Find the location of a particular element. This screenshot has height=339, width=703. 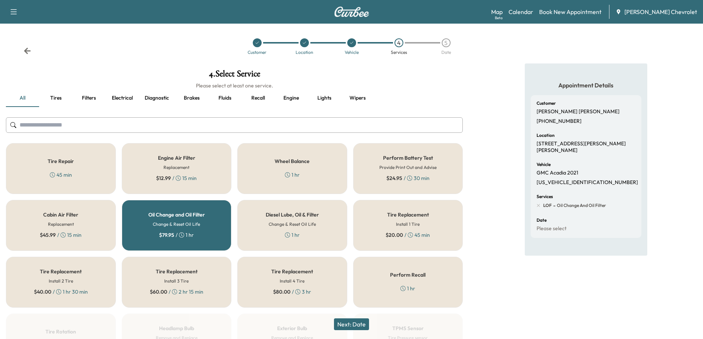

p: Please select is located at coordinates (551, 229).